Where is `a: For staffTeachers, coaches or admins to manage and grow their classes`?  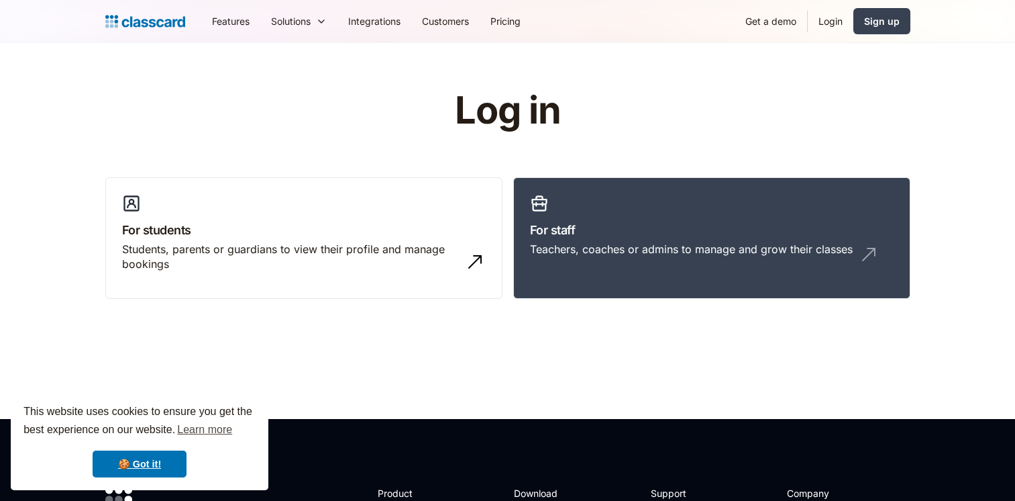
a: For staffTeachers, coaches or admins to manage and grow their classes is located at coordinates (712, 238).